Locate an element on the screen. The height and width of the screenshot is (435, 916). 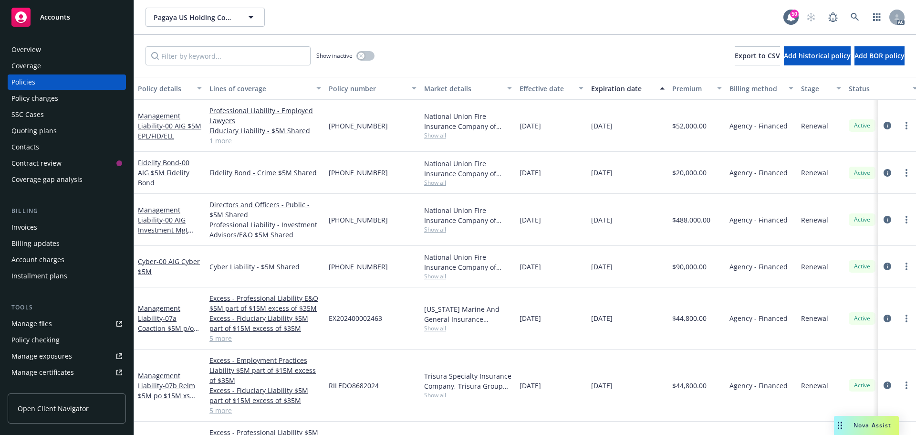
div: Stage is located at coordinates (816, 88).